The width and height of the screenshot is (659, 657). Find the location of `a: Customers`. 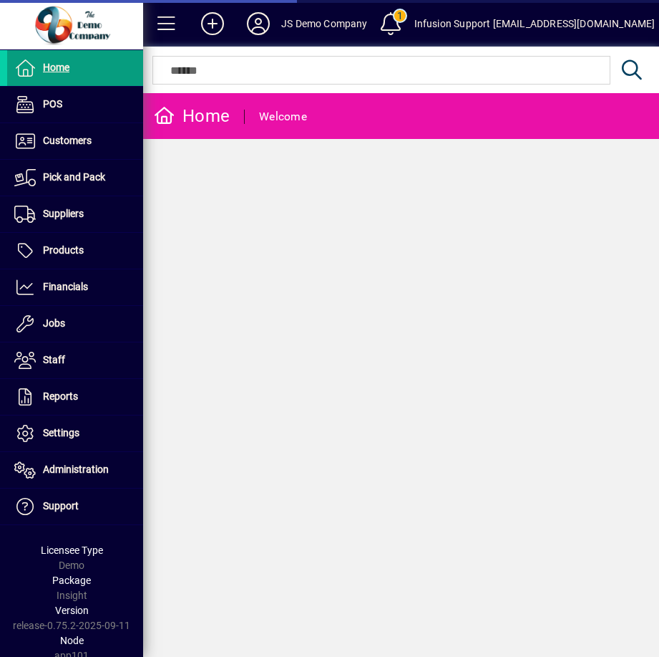

a: Customers is located at coordinates (75, 141).